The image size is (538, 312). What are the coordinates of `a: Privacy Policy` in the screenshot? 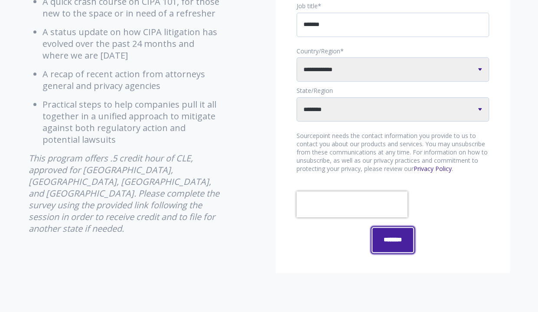 It's located at (432, 168).